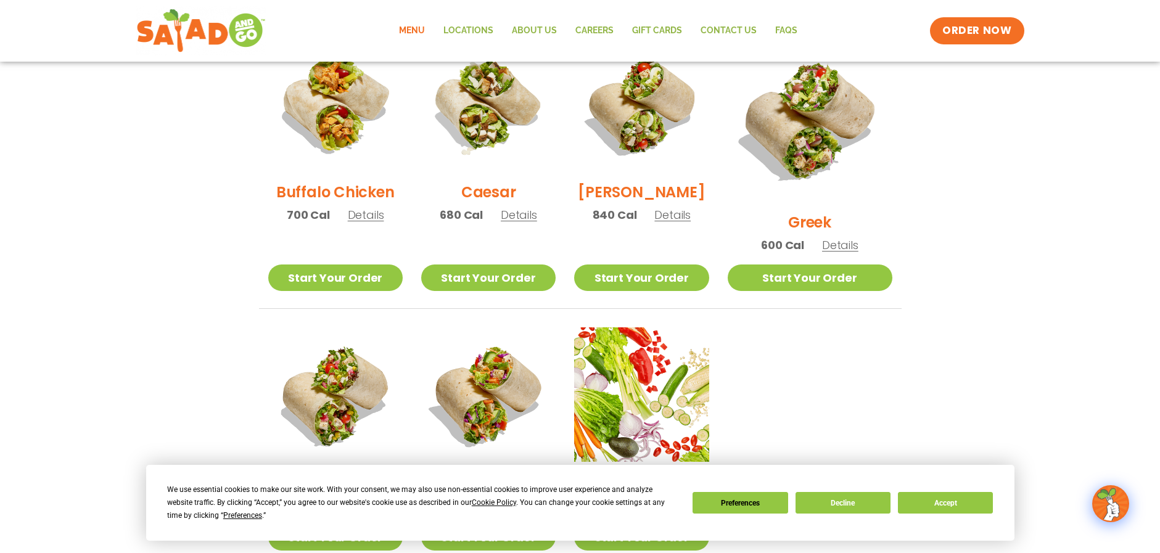 The image size is (1160, 553). What do you see at coordinates (594, 31) in the screenshot?
I see `a: Careers` at bounding box center [594, 31].